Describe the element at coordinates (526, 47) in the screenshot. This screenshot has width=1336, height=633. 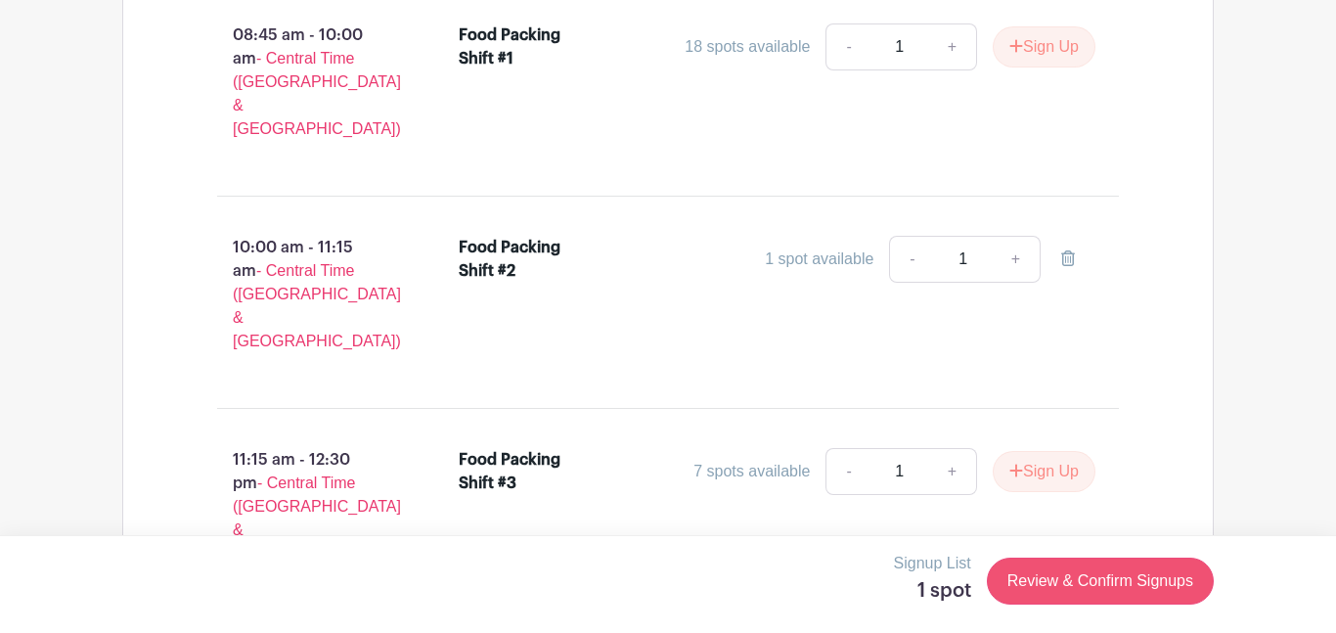
I see `div: Food Packing Shift #1` at that location.